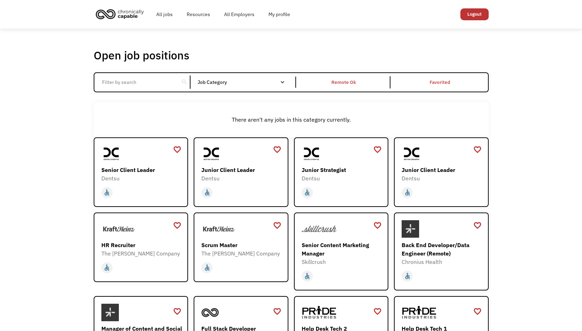 This screenshot has height=331, width=582. What do you see at coordinates (442, 262) in the screenshot?
I see `div: Chronius Health` at bounding box center [442, 262].